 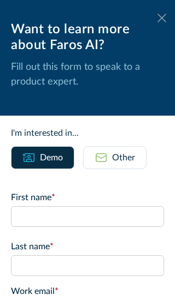 What do you see at coordinates (123, 158) in the screenshot?
I see `div: Other` at bounding box center [123, 158].